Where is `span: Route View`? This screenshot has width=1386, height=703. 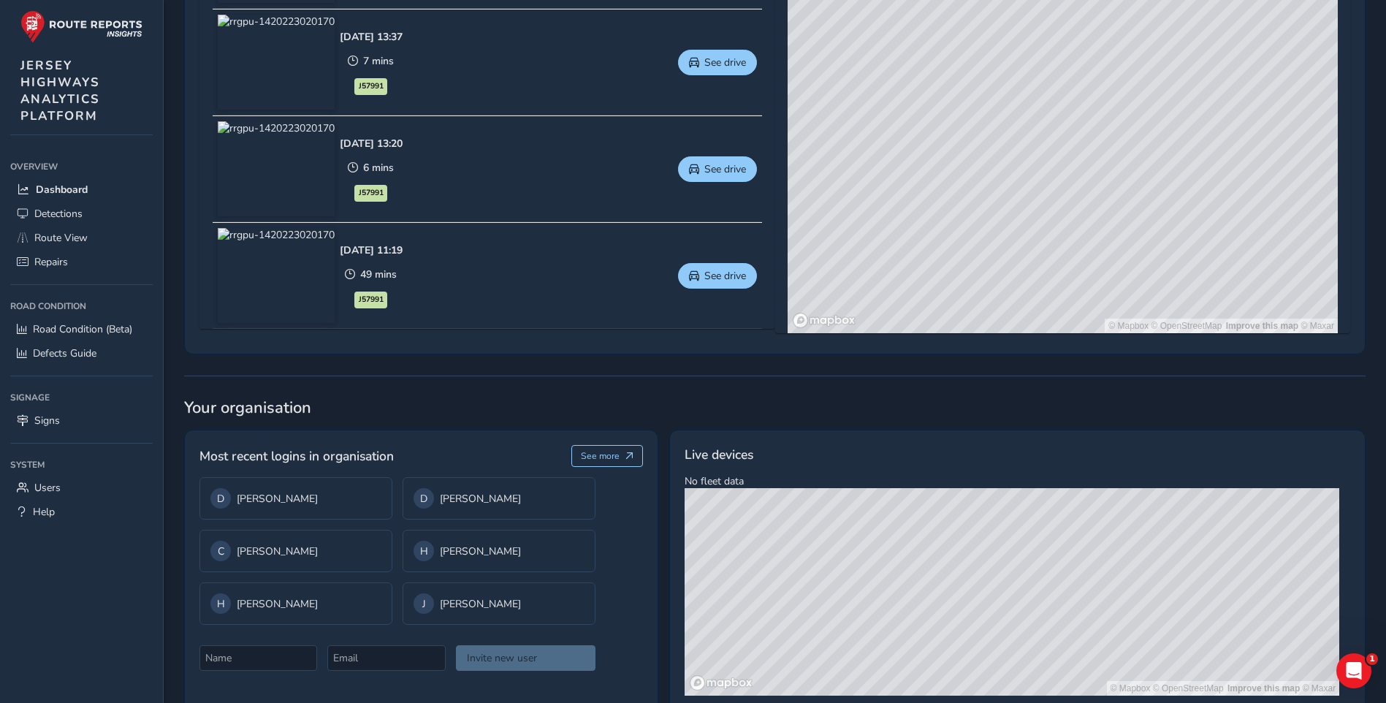
span: Route View is located at coordinates (61, 237).